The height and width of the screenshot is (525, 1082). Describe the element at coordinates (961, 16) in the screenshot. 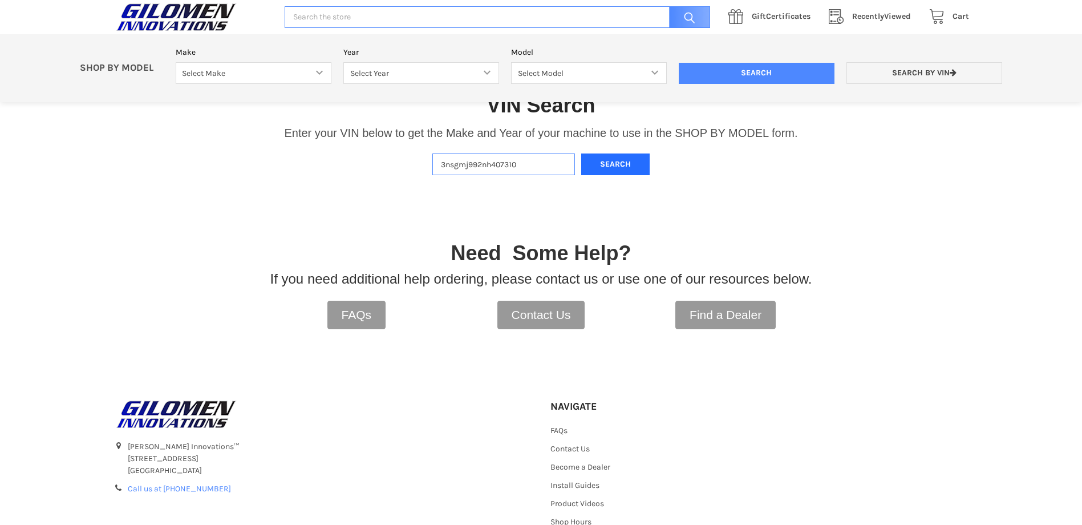

I see `span: Cart` at that location.